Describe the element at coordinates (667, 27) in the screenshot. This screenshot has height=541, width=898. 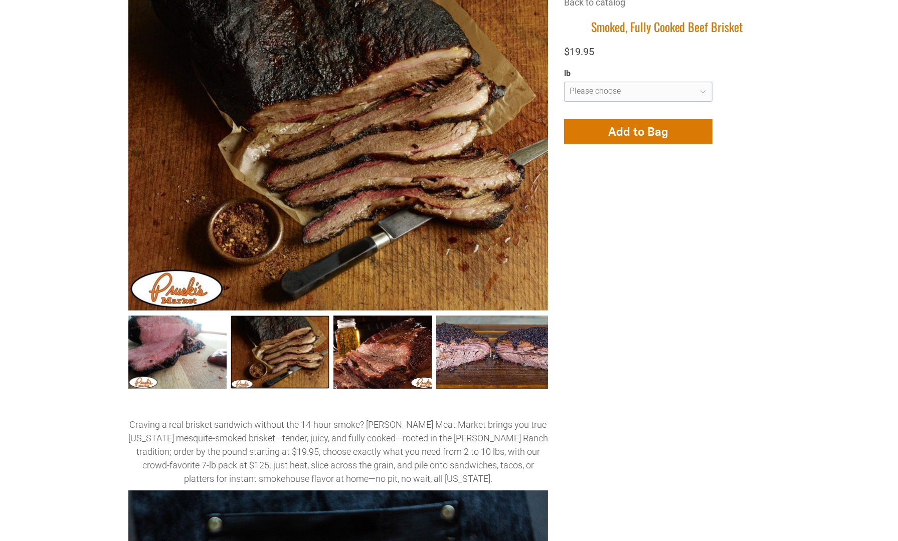
I see `h1: Smoked, Fully Cooked Beef Brisket` at that location.